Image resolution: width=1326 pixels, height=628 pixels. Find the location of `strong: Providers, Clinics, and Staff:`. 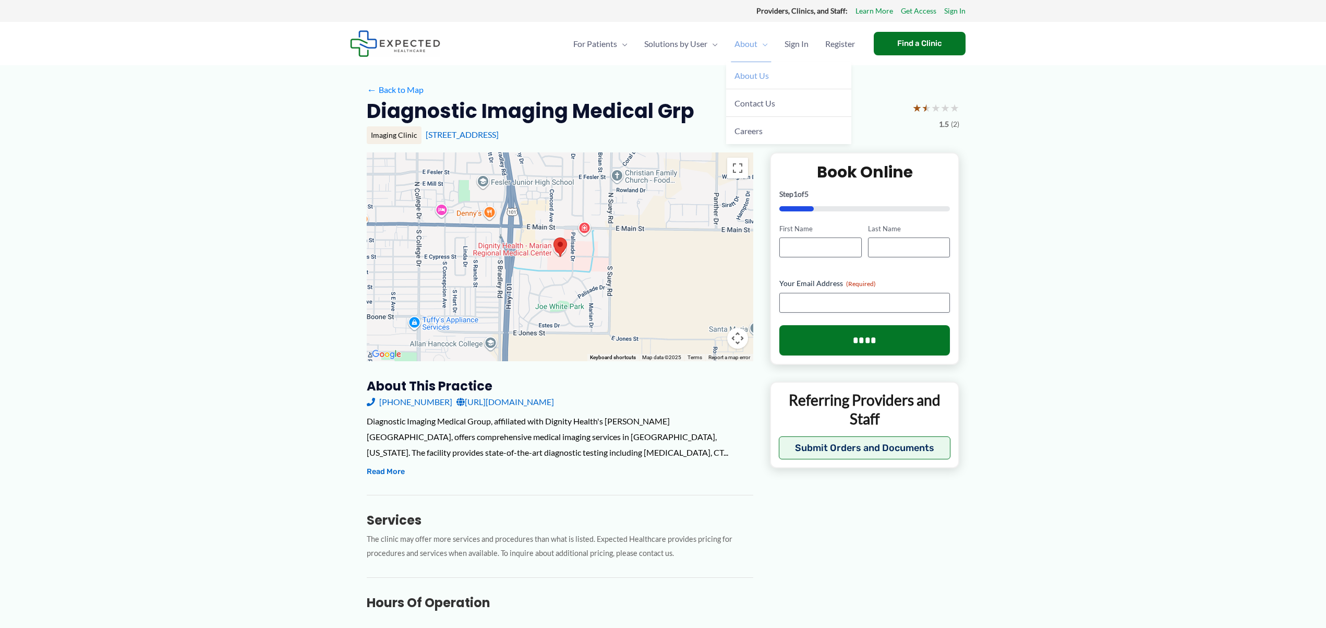

strong: Providers, Clinics, and Staff: is located at coordinates (802, 10).